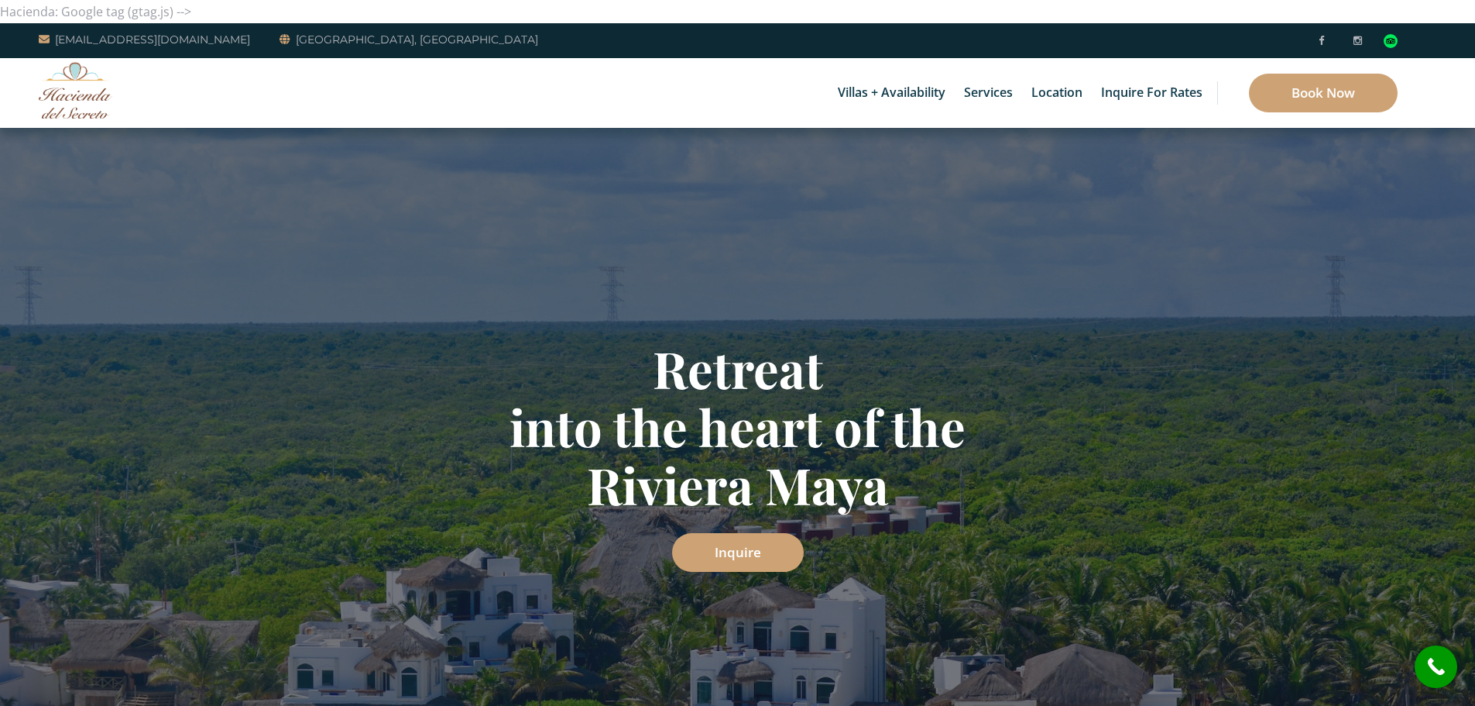 The height and width of the screenshot is (706, 1475). I want to click on img: Awesome Logo, so click(75, 90).